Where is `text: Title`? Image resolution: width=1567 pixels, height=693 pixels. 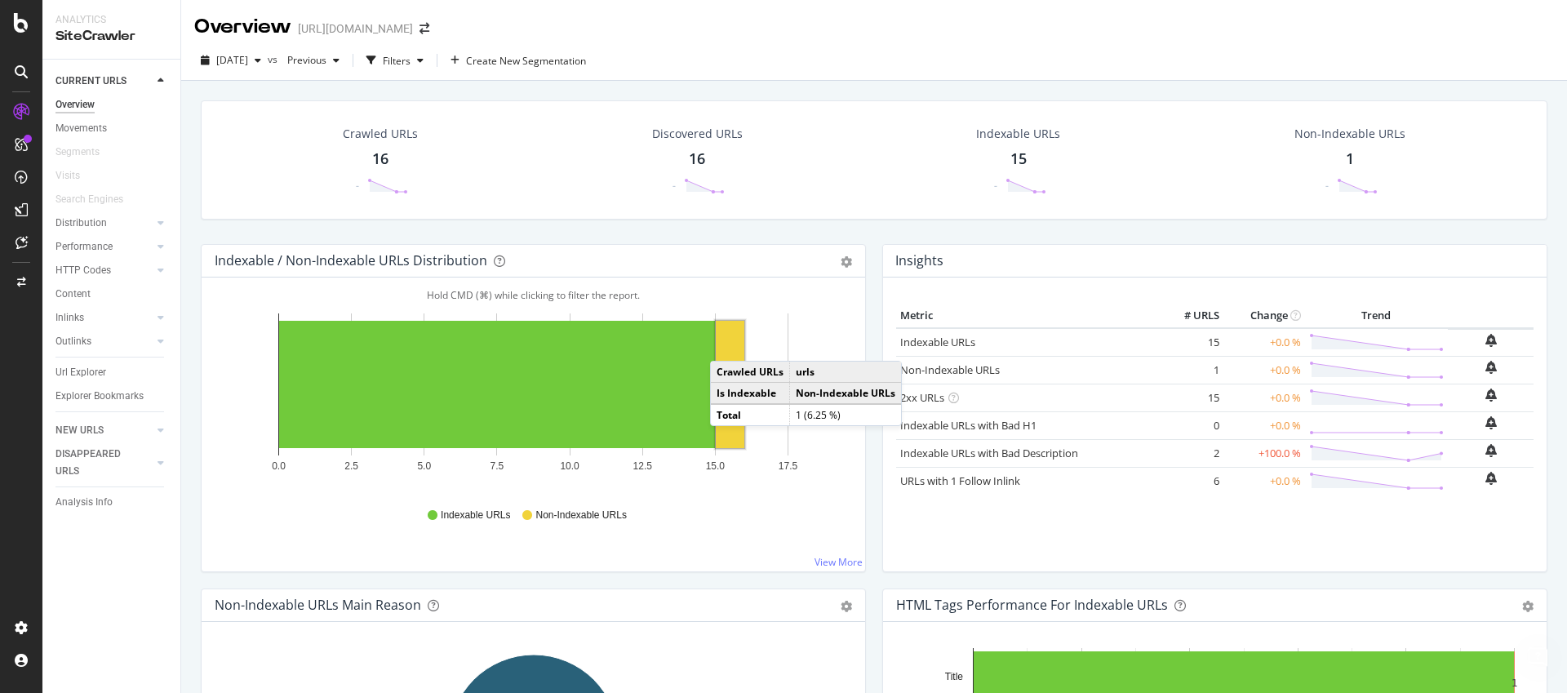 text: Title is located at coordinates (954, 677).